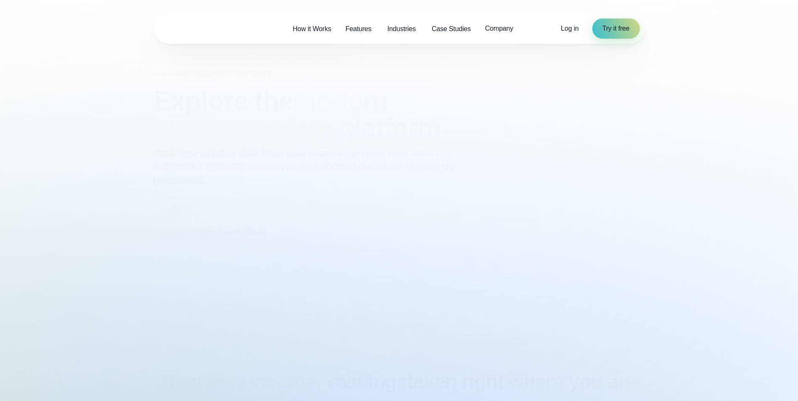  Describe the element at coordinates (312, 29) in the screenshot. I see `a: How it Works` at that location.